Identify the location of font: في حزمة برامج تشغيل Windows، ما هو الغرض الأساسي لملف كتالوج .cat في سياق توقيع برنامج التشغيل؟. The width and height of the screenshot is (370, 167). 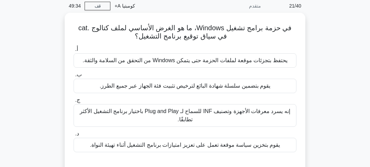
(185, 32).